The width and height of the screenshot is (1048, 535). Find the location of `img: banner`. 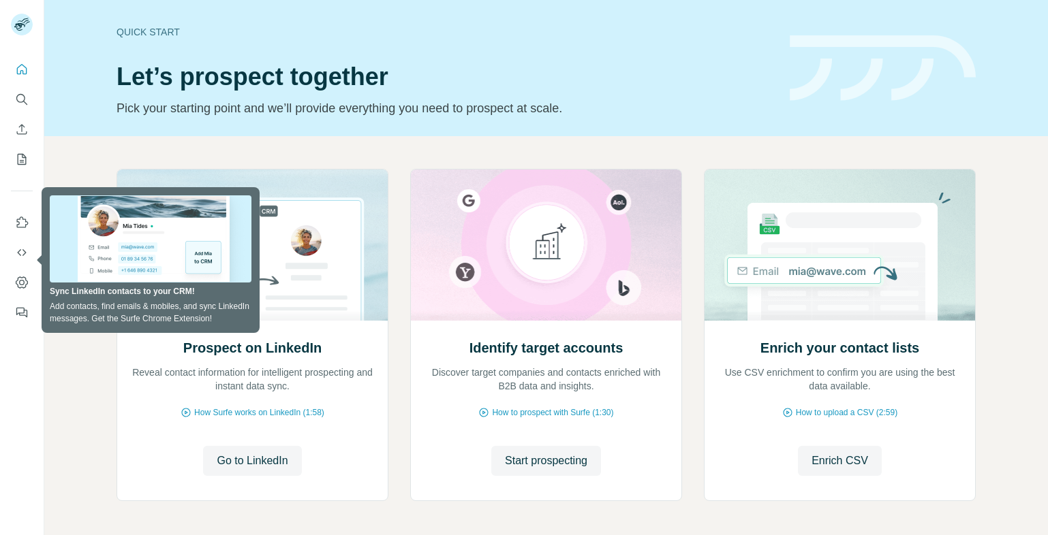

img: banner is located at coordinates (882, 68).